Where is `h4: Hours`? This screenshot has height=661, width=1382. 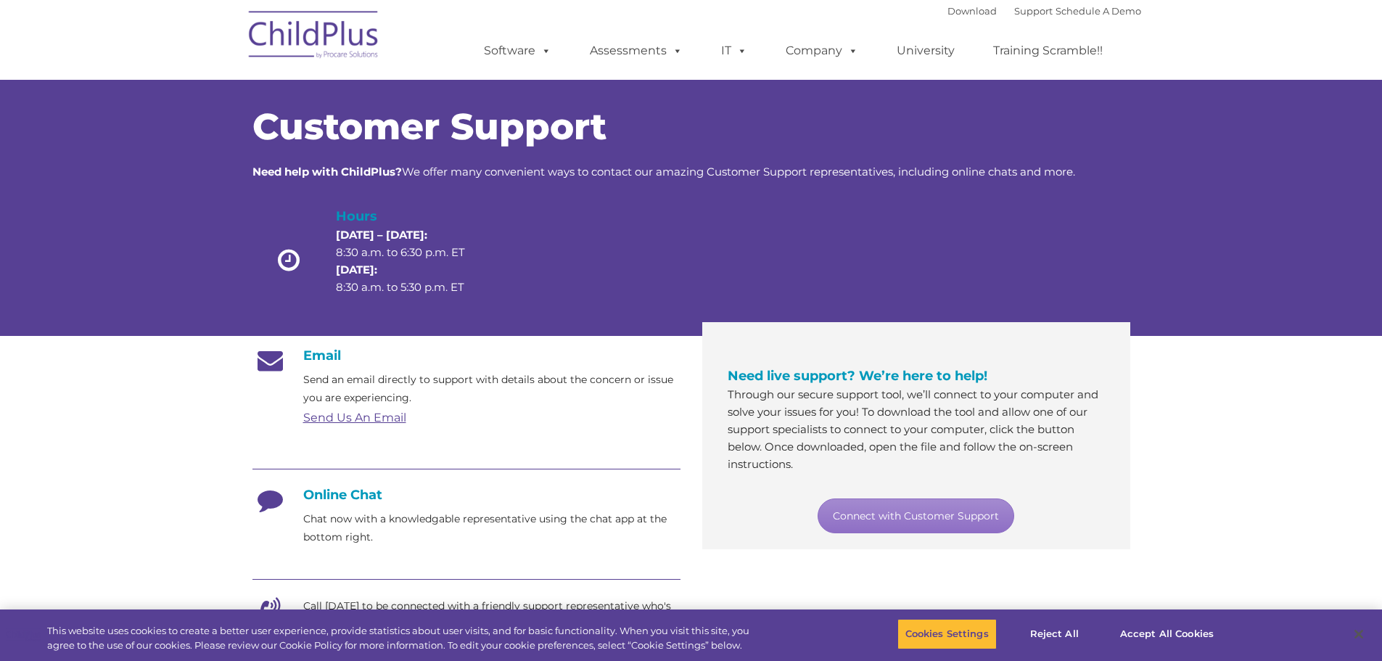 h4: Hours is located at coordinates (413, 216).